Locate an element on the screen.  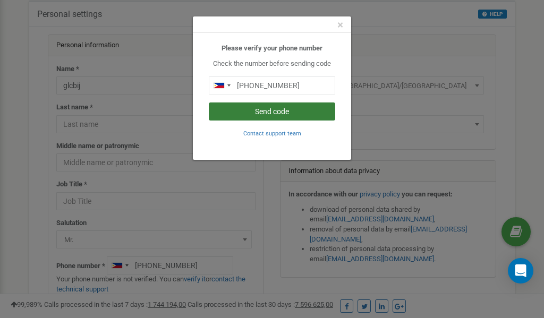
small: Contact support team is located at coordinates (272, 133).